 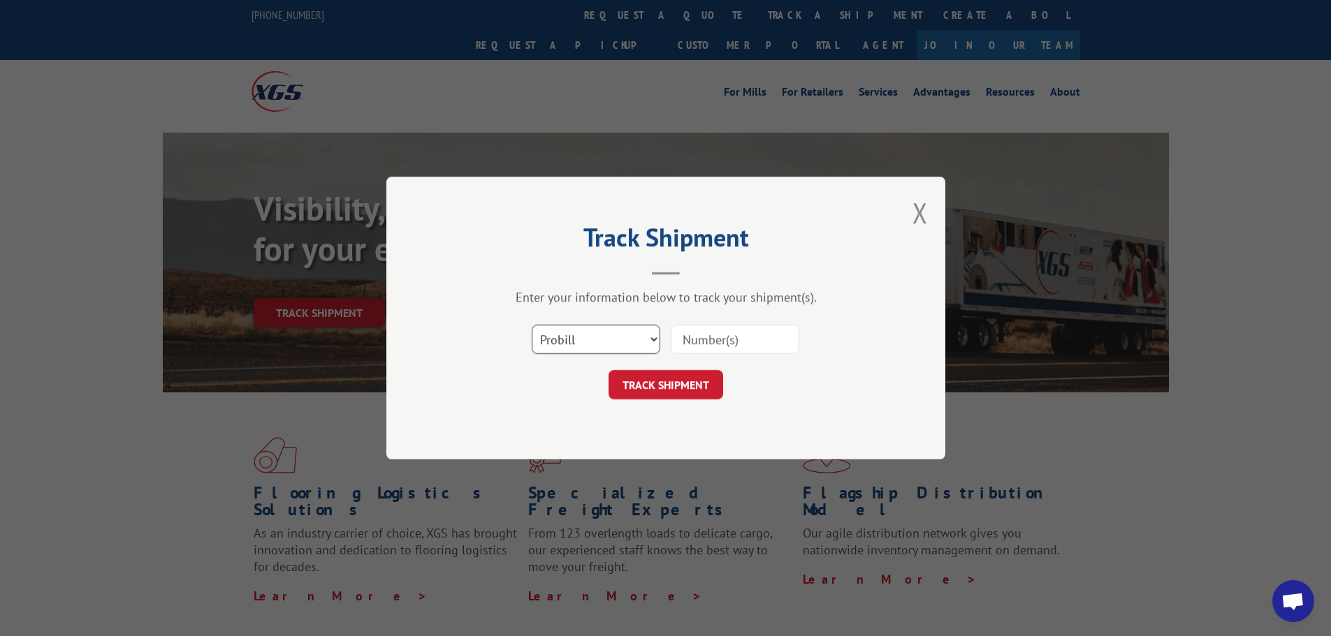 I want to click on button: Close modal, so click(x=920, y=212).